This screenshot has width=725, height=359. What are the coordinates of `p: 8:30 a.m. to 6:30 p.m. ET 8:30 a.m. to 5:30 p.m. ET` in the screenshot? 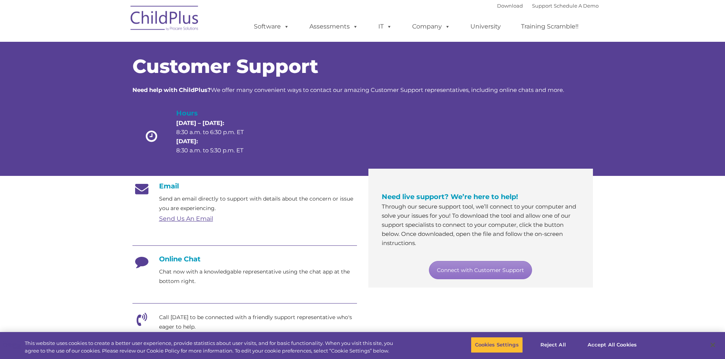 It's located at (216, 137).